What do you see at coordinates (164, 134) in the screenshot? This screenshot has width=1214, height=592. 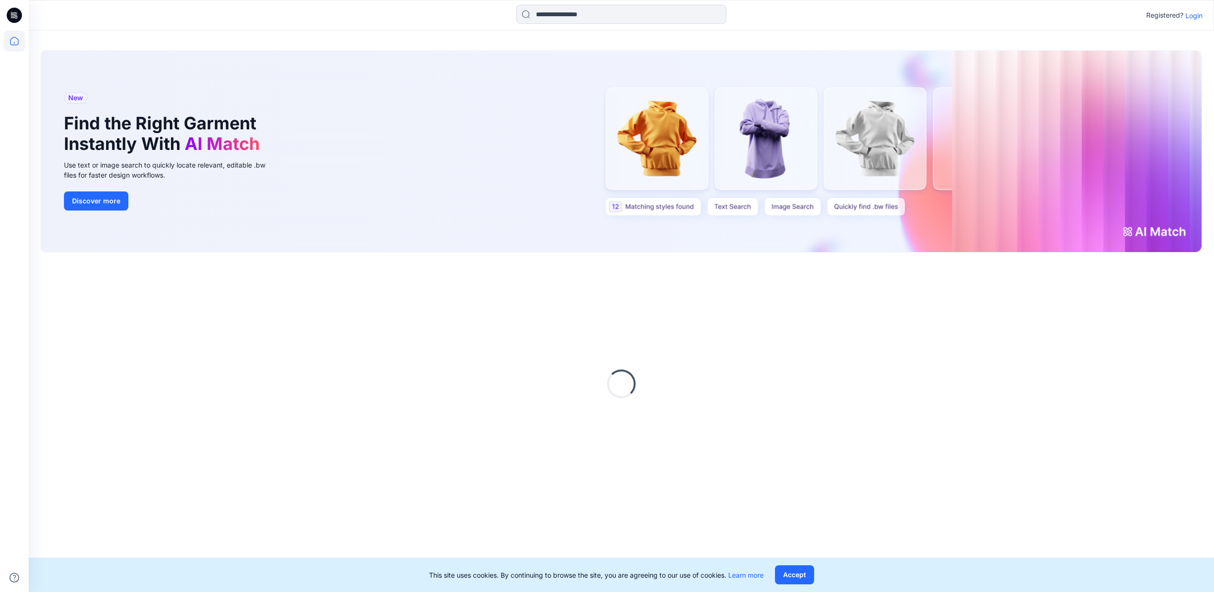 I see `h1: Find the Right Garment Instantly With` at bounding box center [164, 134].